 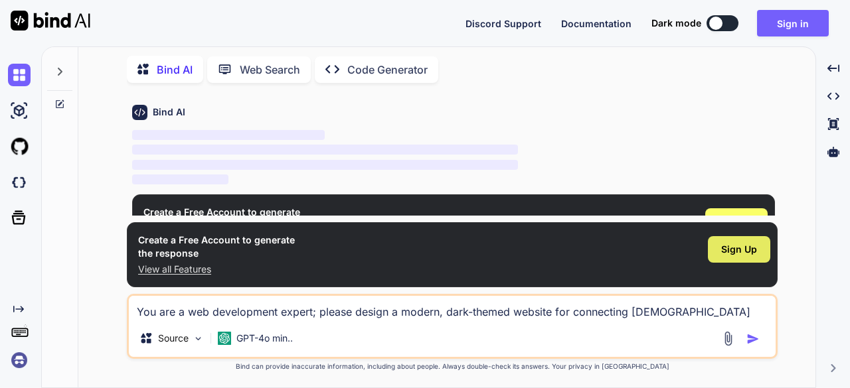 I want to click on img: Pick Models, so click(x=198, y=339).